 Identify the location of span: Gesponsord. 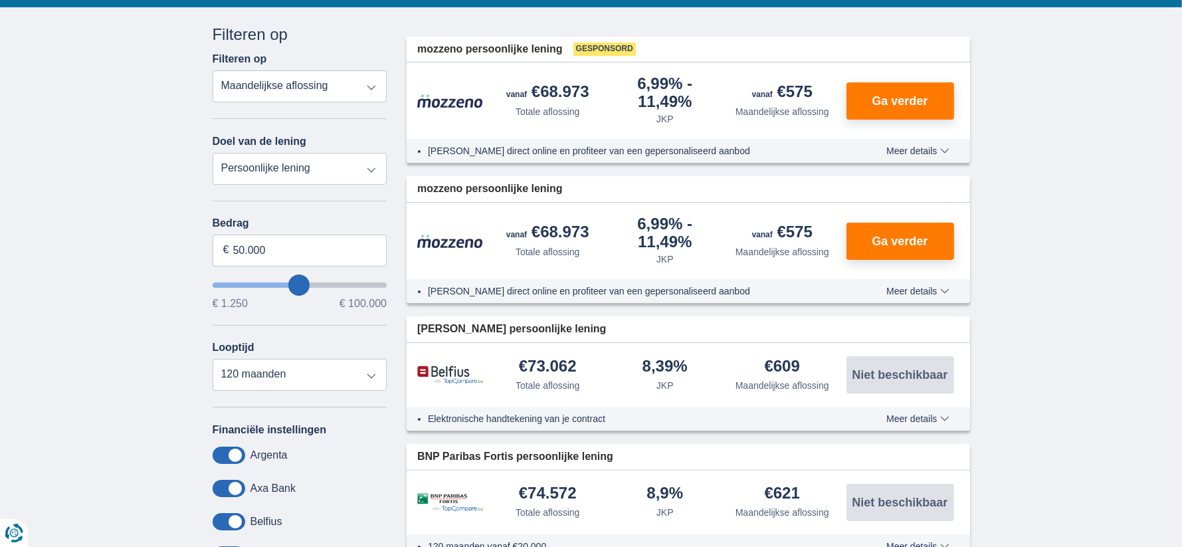
(604, 49).